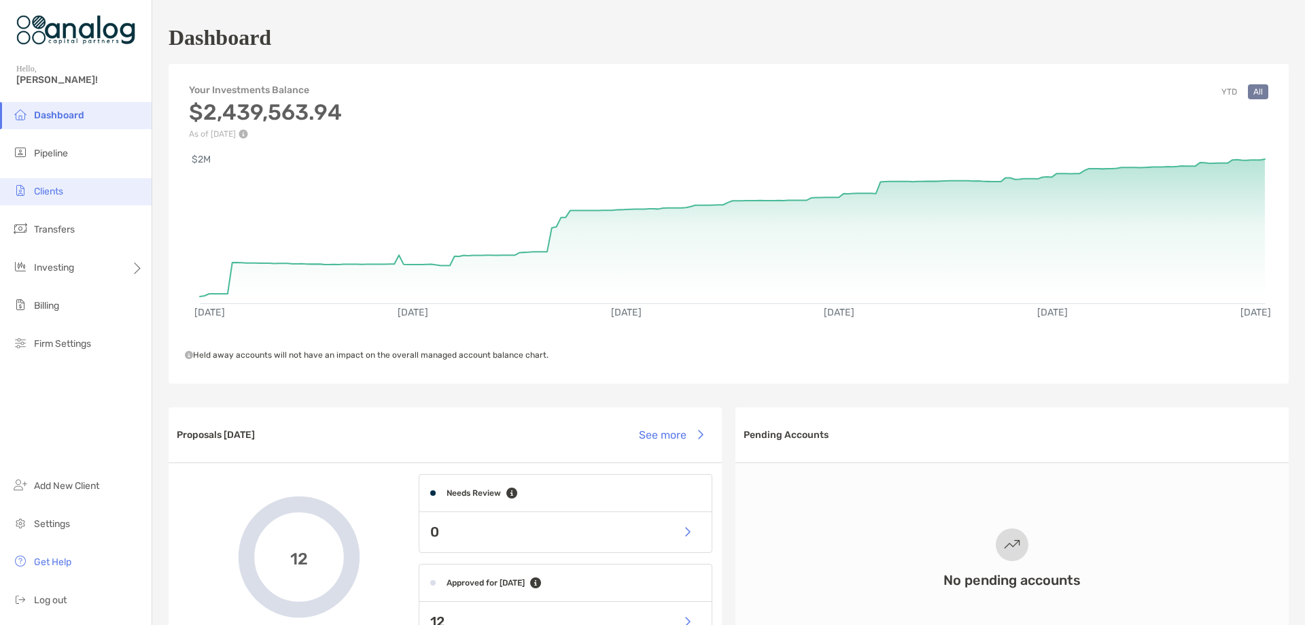 Image resolution: width=1305 pixels, height=625 pixels. I want to click on img: get-help icon, so click(20, 561).